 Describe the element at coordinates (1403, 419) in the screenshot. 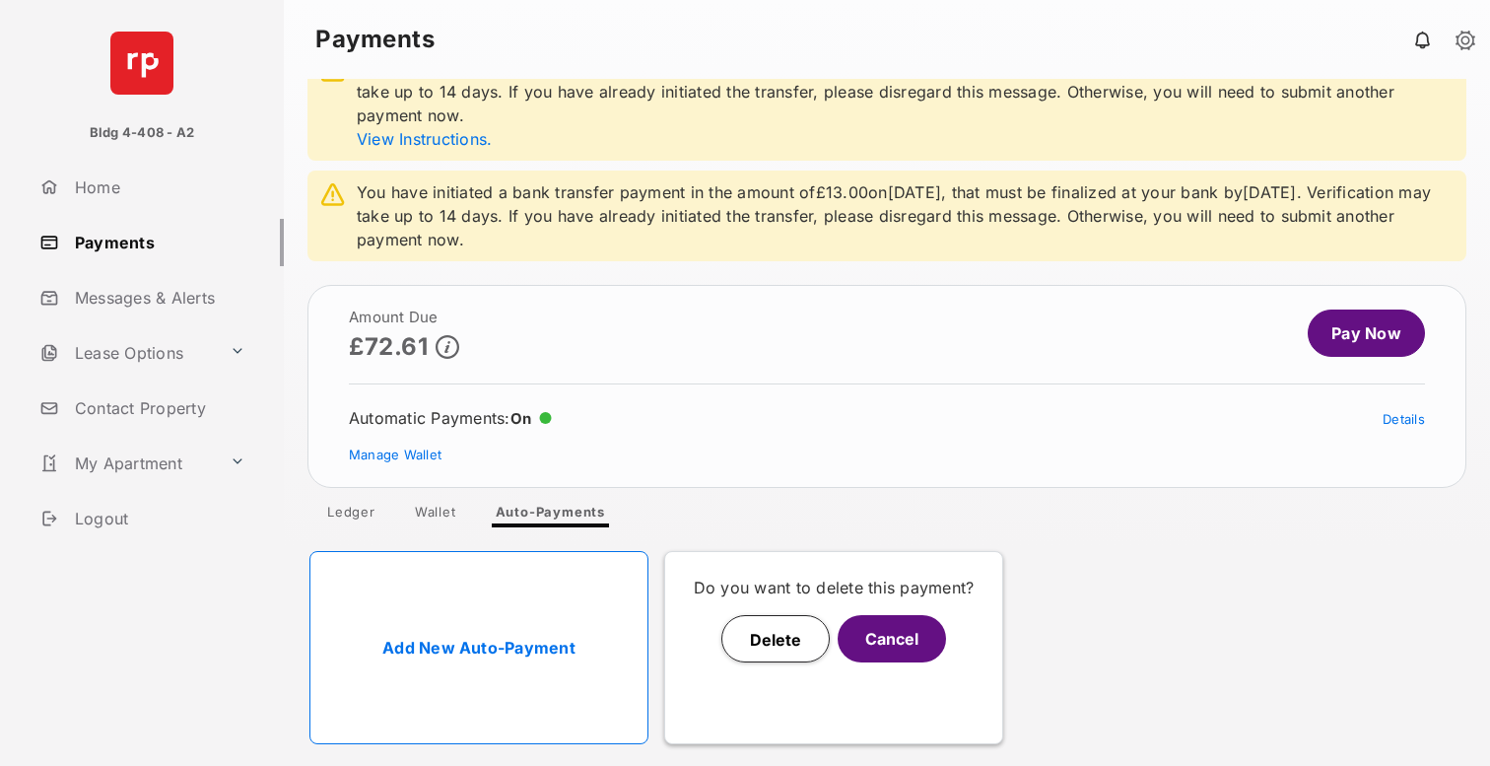

I see `a: Details` at that location.